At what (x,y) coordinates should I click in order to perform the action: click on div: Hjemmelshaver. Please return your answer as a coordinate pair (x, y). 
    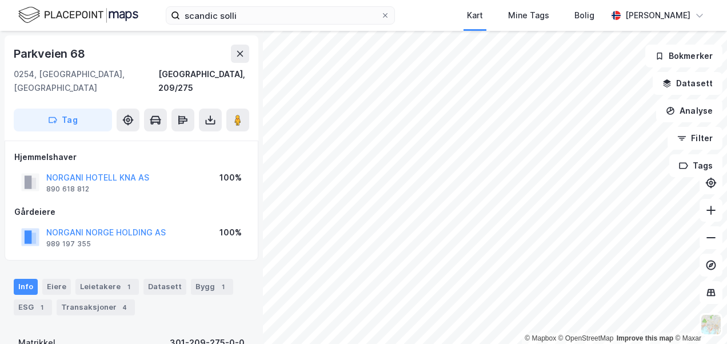
    Looking at the image, I should click on (132, 157).